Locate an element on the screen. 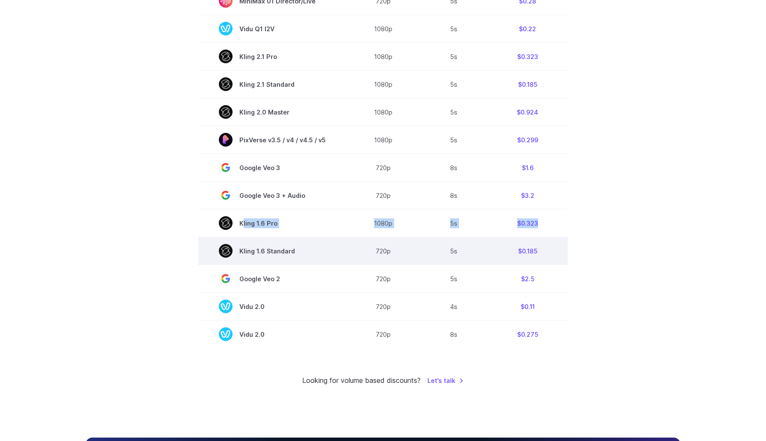 This screenshot has width=766, height=441. a: Let's talk is located at coordinates (445, 380).